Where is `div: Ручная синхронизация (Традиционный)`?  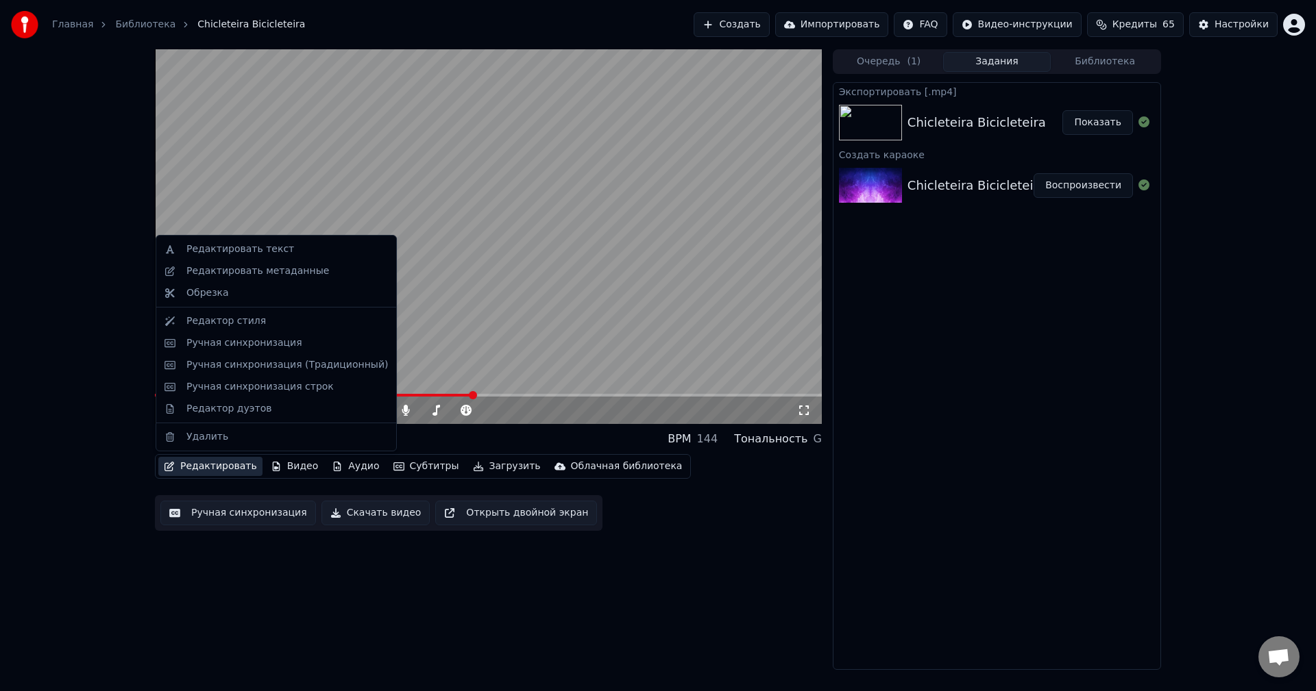
div: Ручная синхронизация (Традиционный) is located at coordinates (287, 365).